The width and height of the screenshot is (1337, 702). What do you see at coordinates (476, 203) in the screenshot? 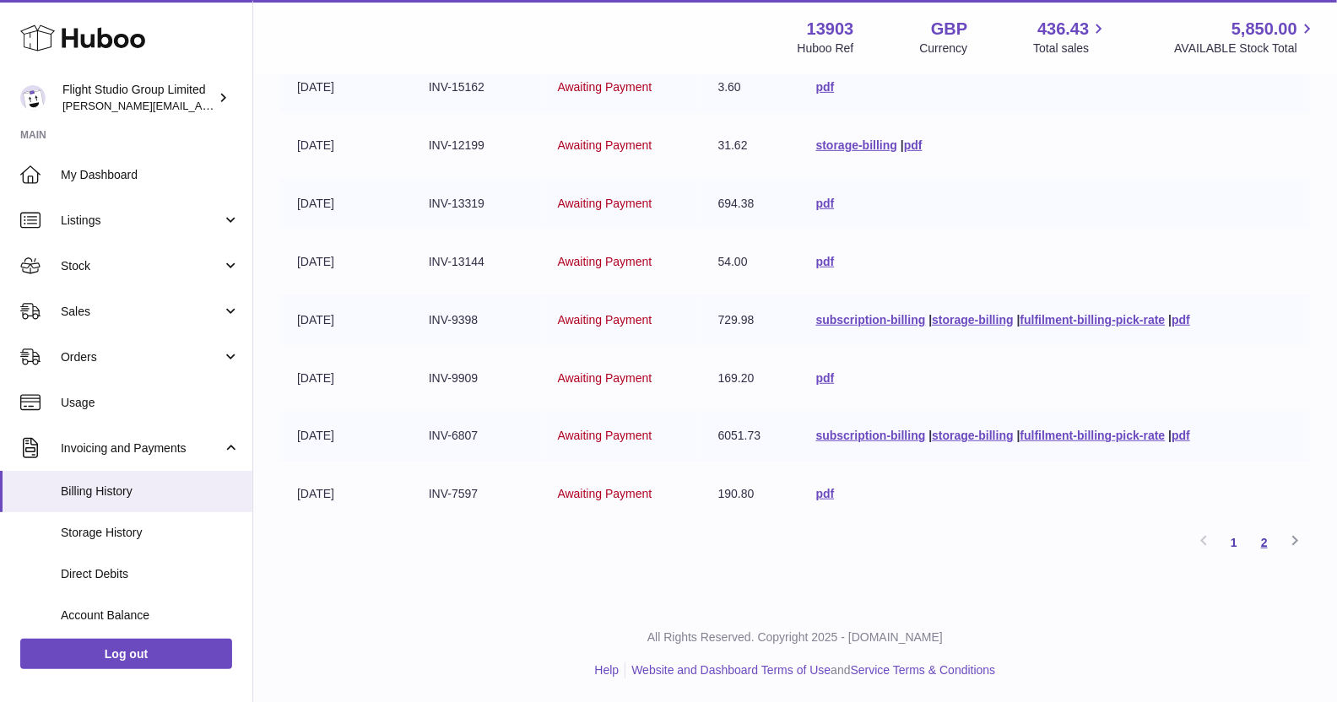
I see `td: INV-13319` at bounding box center [476, 203].